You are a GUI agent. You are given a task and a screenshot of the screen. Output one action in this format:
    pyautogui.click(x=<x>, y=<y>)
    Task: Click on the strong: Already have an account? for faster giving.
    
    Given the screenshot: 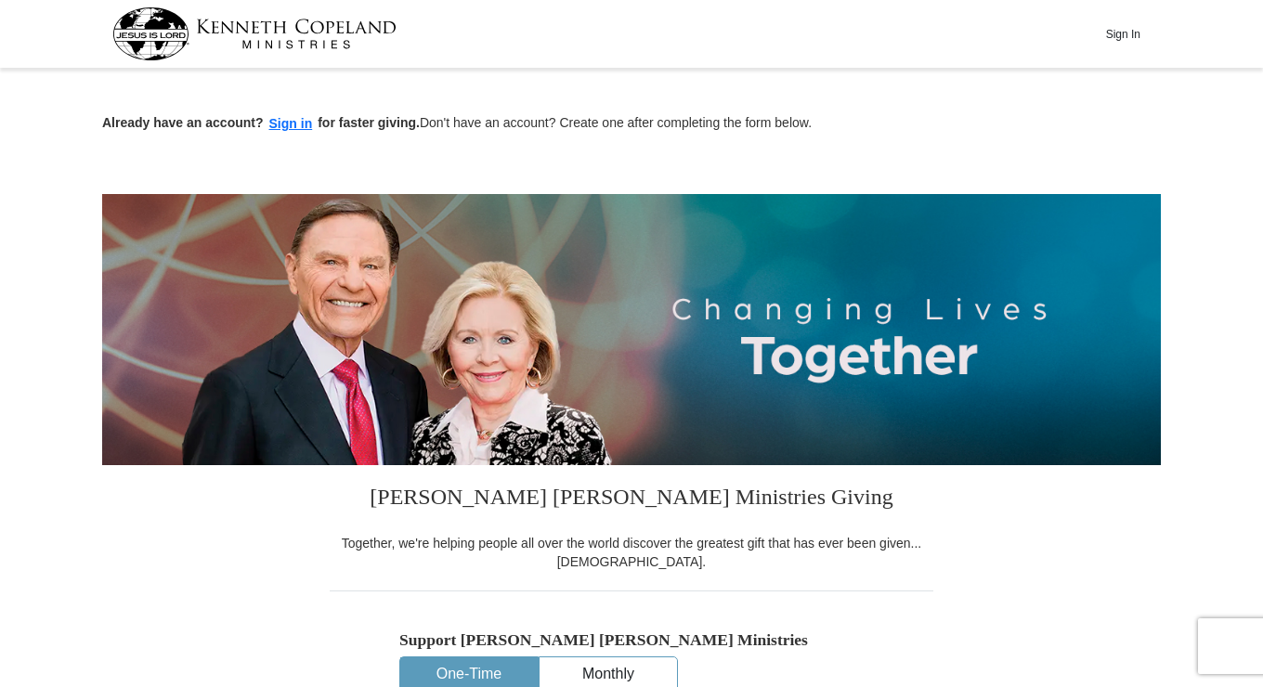 What is the action you would take?
    pyautogui.click(x=261, y=123)
    